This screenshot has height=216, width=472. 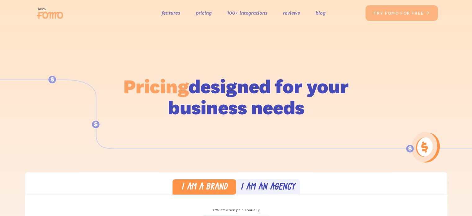 I want to click on h1: designed for your business needs, so click(x=236, y=97).